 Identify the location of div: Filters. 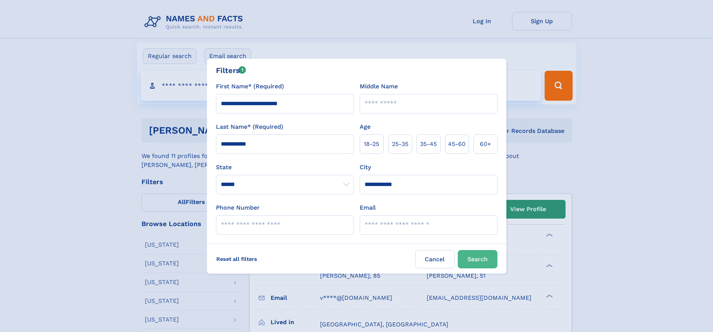
(231, 70).